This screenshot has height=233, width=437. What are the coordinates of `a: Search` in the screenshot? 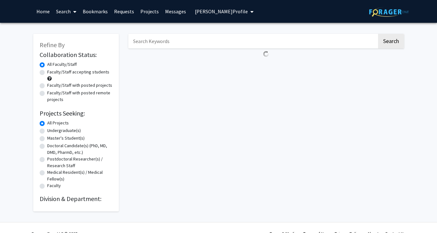 It's located at (66, 11).